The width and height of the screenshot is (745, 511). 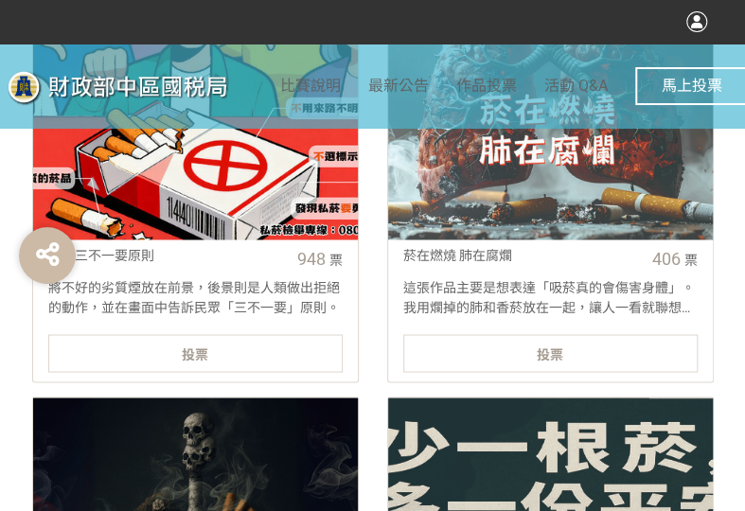 What do you see at coordinates (398, 85) in the screenshot?
I see `span: 最新公告` at bounding box center [398, 85].